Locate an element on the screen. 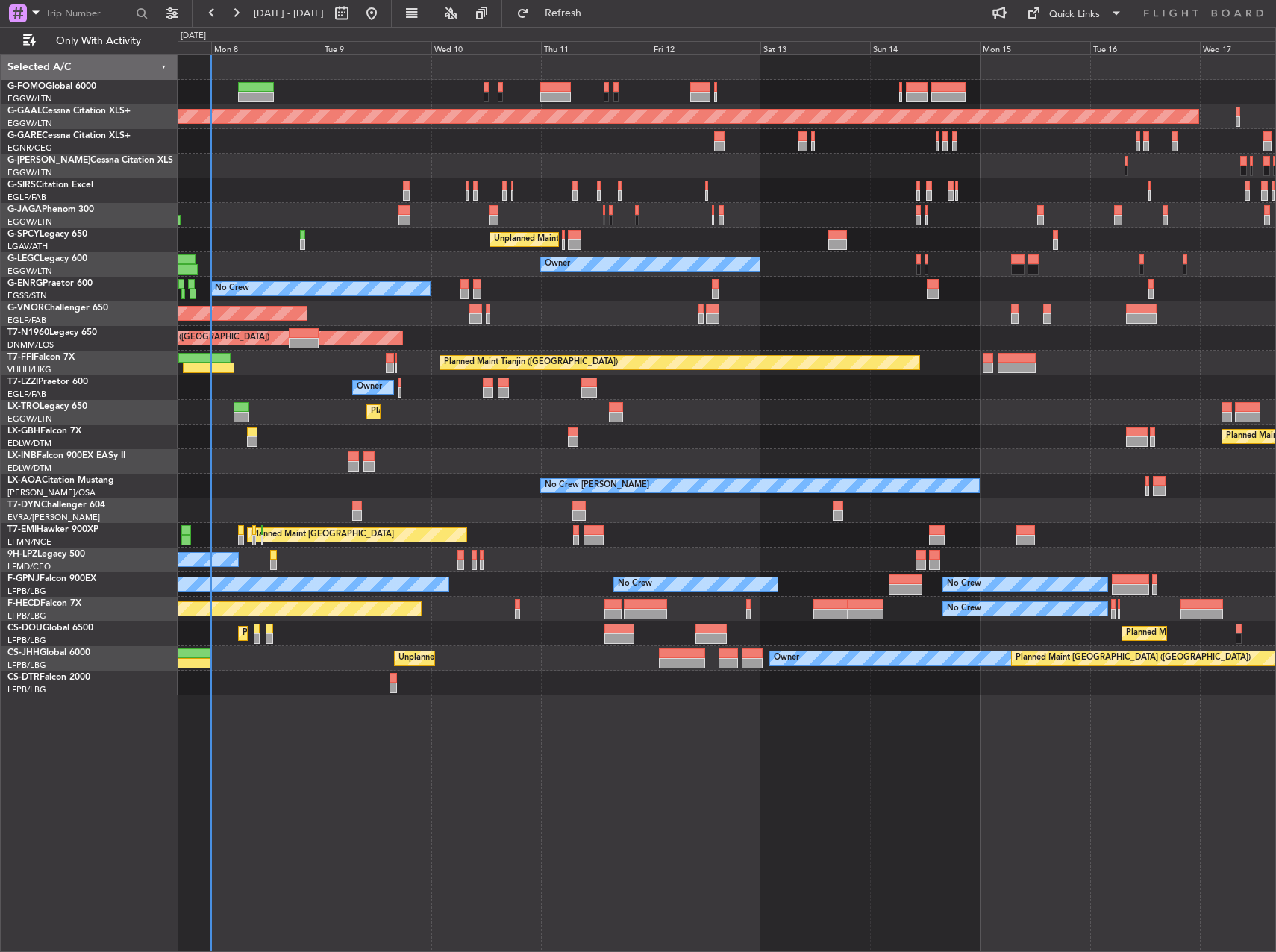 The height and width of the screenshot is (952, 1276). a: CS-DOUGlobal 6500 is located at coordinates (50, 628).